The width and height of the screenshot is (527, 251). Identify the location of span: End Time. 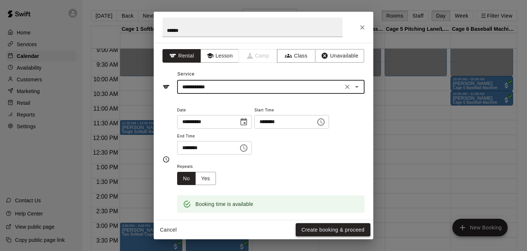
(215, 136).